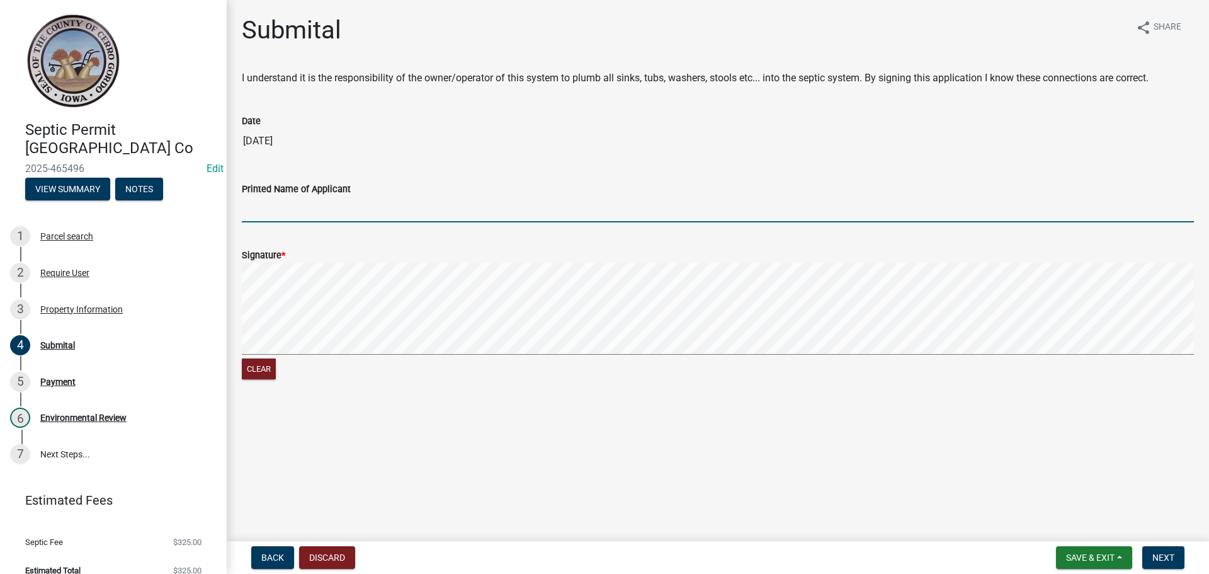 The width and height of the screenshot is (1209, 574). I want to click on span: $325.00, so click(187, 542).